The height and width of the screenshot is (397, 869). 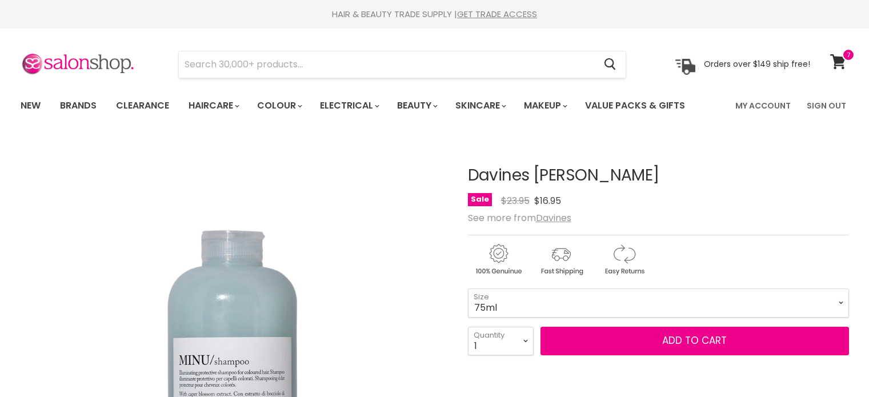 What do you see at coordinates (763, 106) in the screenshot?
I see `a: My Account` at bounding box center [763, 106].